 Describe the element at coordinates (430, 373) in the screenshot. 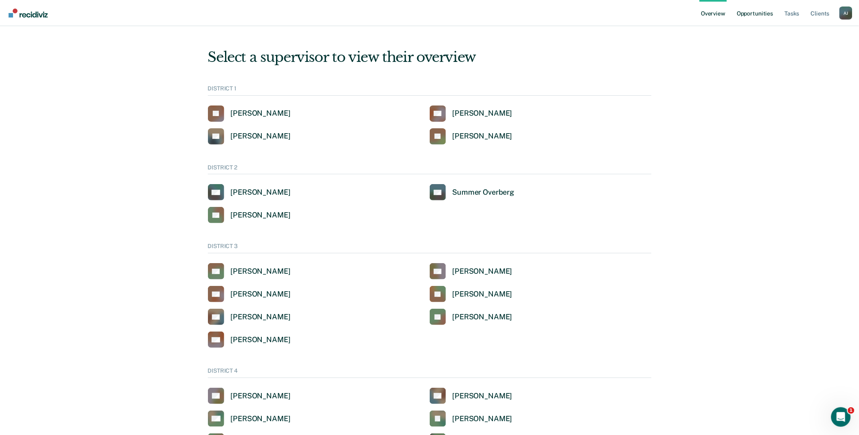

I see `div: DISTRICT 4` at that location.